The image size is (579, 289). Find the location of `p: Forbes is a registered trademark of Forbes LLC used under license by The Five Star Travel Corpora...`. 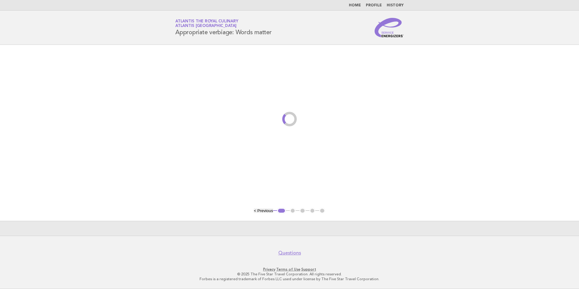

p: Forbes is a registered trademark of Forbes LLC used under license by The Five Star Travel Corpora... is located at coordinates (289, 279).